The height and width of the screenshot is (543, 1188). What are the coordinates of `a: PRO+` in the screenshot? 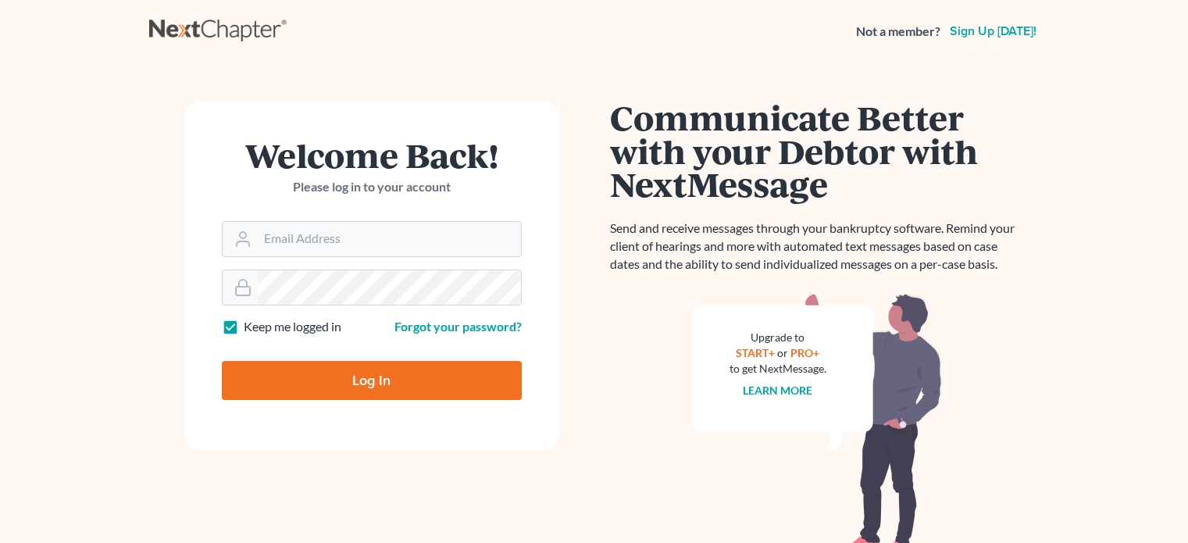 It's located at (804, 352).